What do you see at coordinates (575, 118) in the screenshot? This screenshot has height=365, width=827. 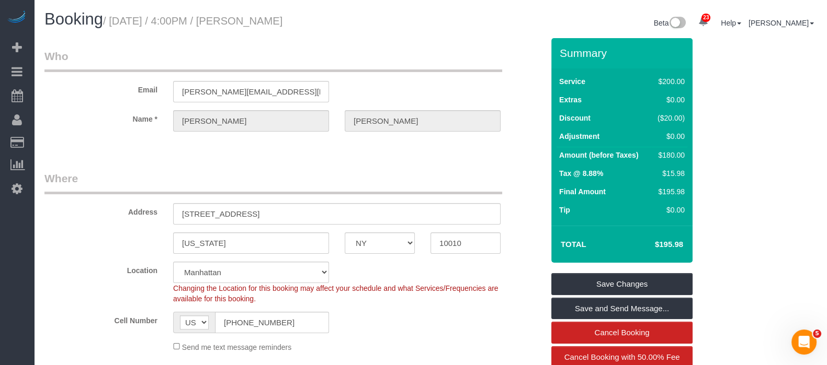 I see `label: Discount` at bounding box center [575, 118].